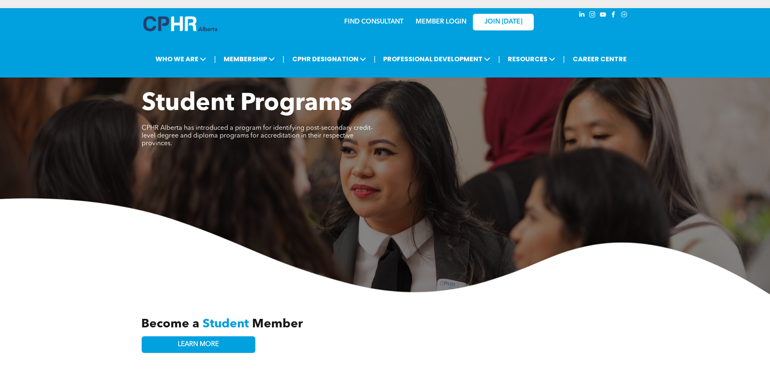 This screenshot has width=770, height=387. What do you see at coordinates (226, 324) in the screenshot?
I see `span: Student` at bounding box center [226, 324].